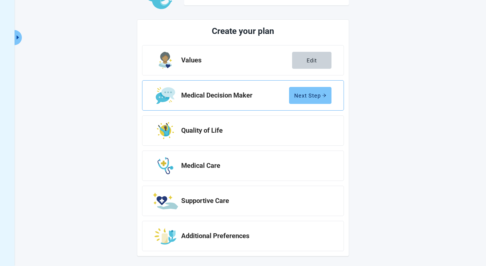 This screenshot has width=486, height=266. What do you see at coordinates (254, 201) in the screenshot?
I see `h2: Supportive Care` at bounding box center [254, 201].